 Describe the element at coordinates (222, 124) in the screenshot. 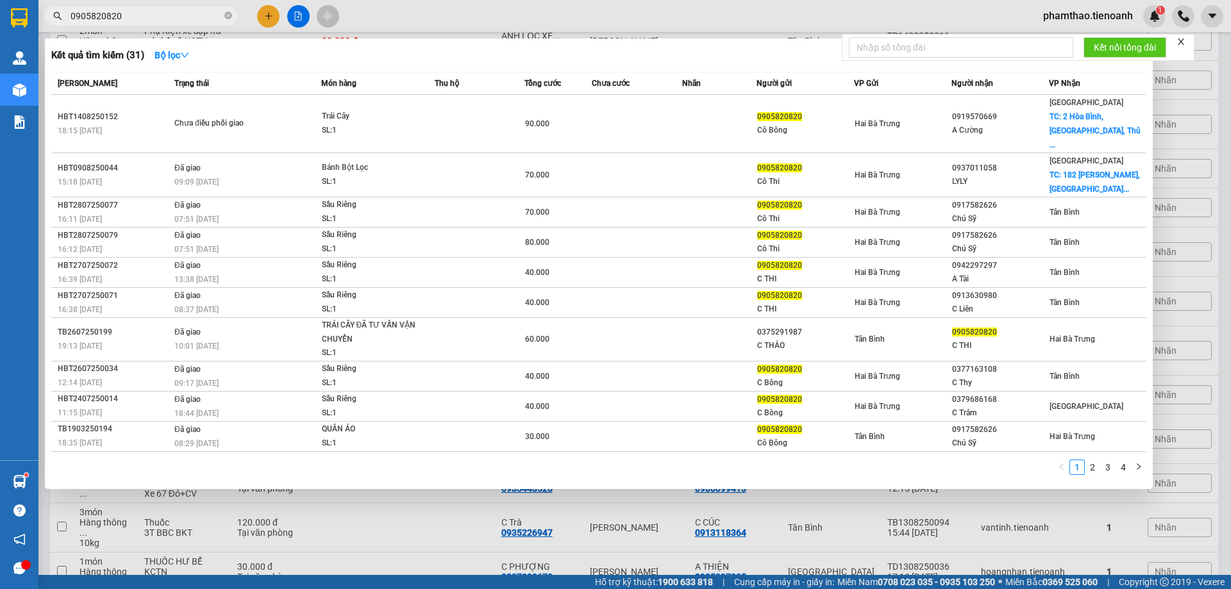

I see `div: Chưa điều phối giao` at that location.